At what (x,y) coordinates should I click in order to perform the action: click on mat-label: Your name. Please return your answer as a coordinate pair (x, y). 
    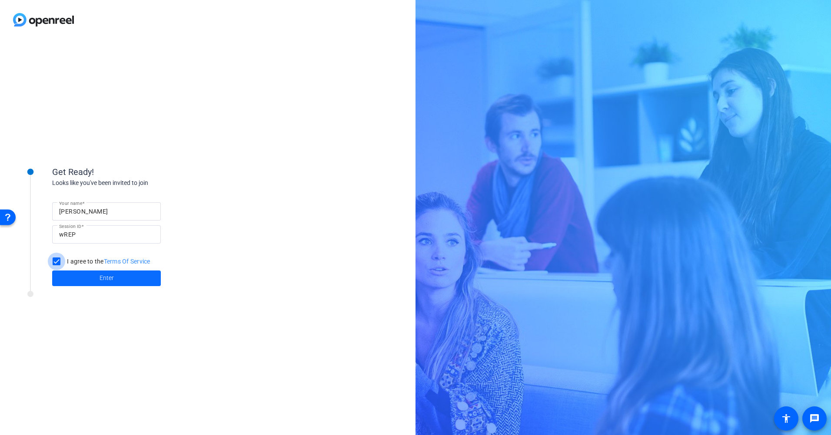
    Looking at the image, I should click on (70, 203).